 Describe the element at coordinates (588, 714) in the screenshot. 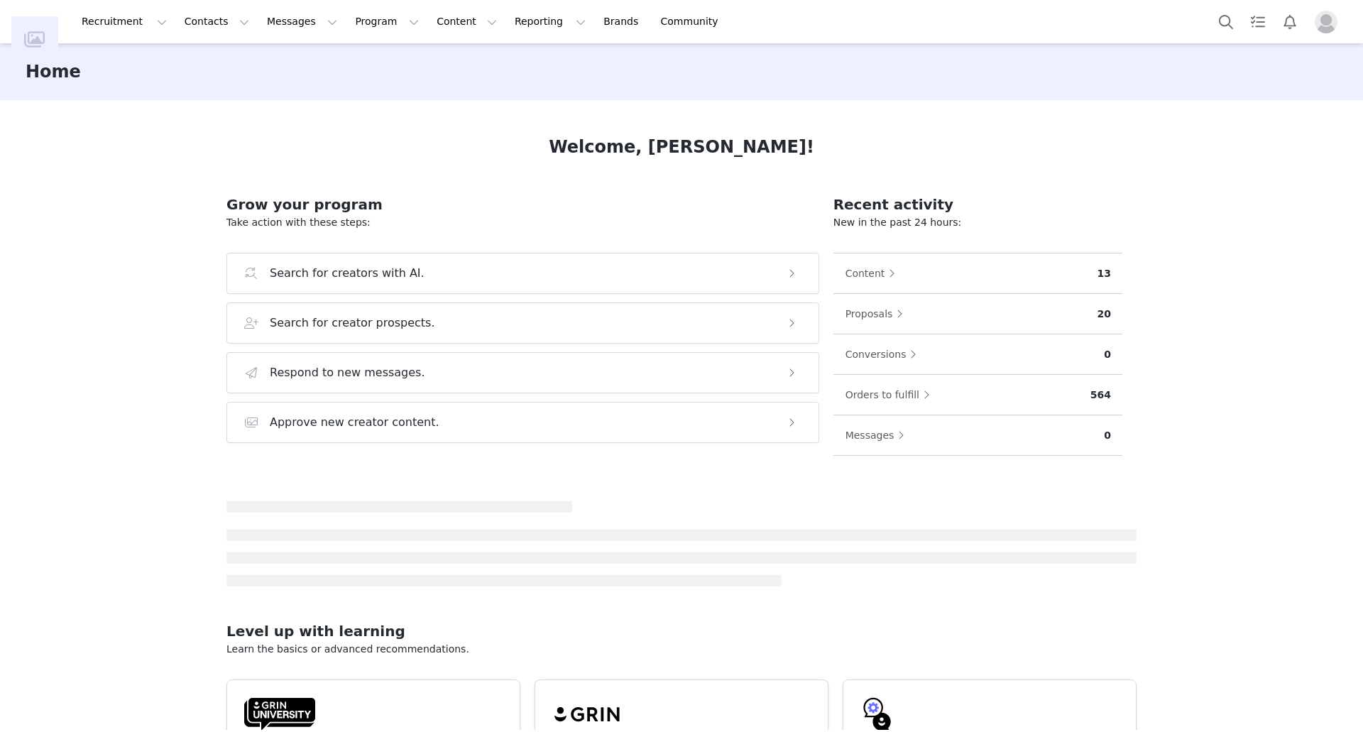

I see `img: grin-logo-black.svg` at that location.